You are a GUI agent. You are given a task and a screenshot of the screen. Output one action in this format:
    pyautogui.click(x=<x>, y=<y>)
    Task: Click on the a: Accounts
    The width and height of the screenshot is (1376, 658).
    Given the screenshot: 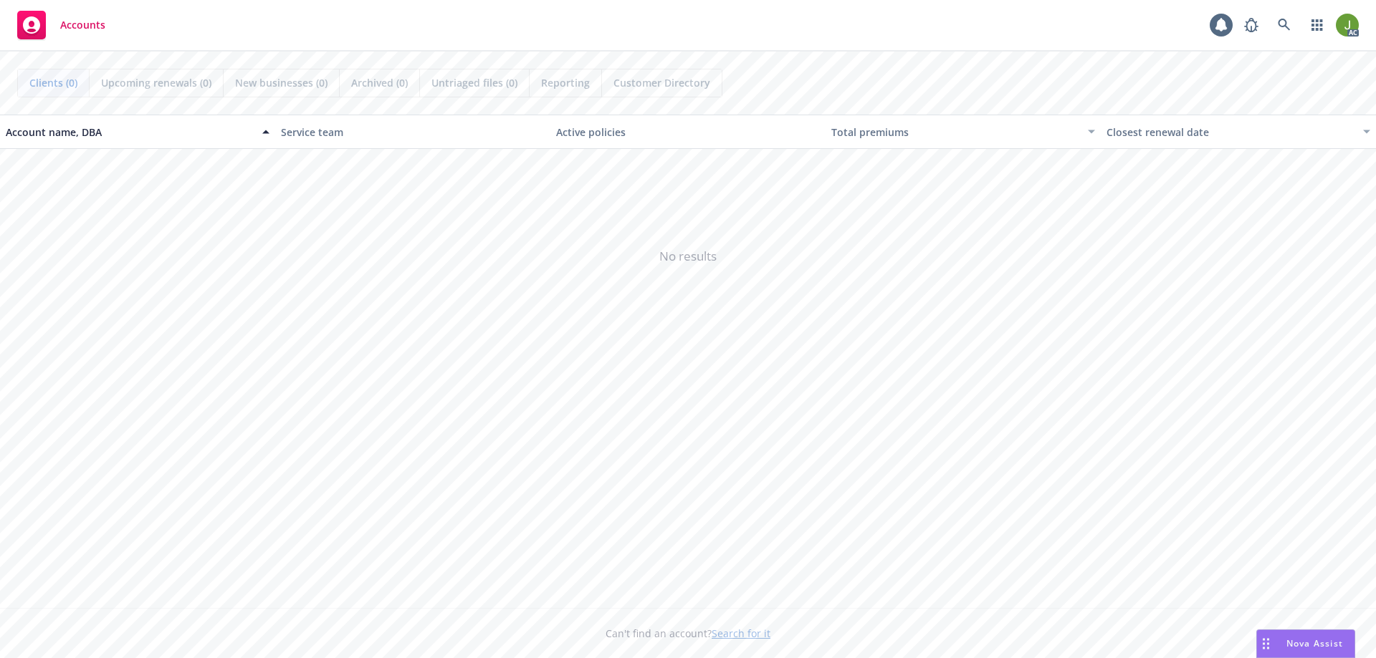 What is the action you would take?
    pyautogui.click(x=61, y=25)
    